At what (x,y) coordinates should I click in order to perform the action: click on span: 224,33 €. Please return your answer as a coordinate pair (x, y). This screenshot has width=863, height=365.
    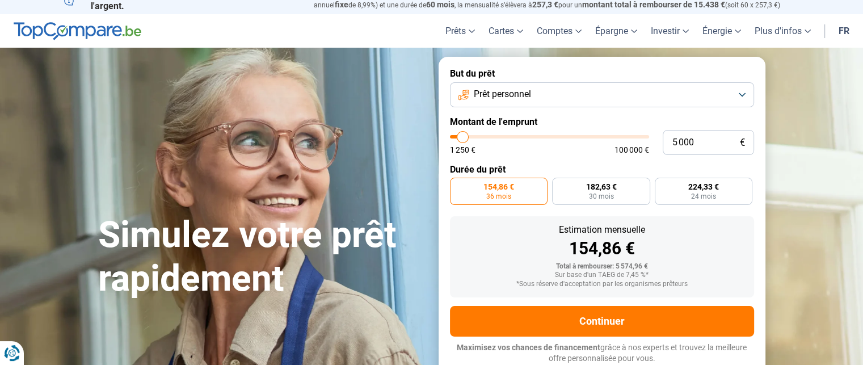
    Looking at the image, I should click on (703, 187).